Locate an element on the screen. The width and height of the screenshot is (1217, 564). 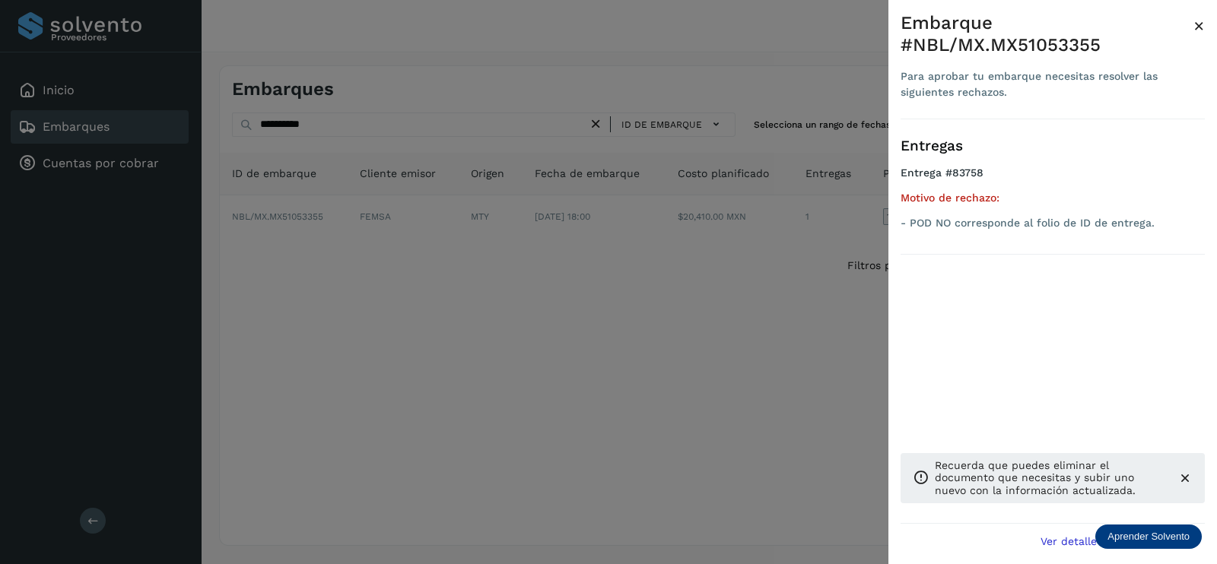
span: Ver detalle de embarque is located at coordinates (1105, 542).